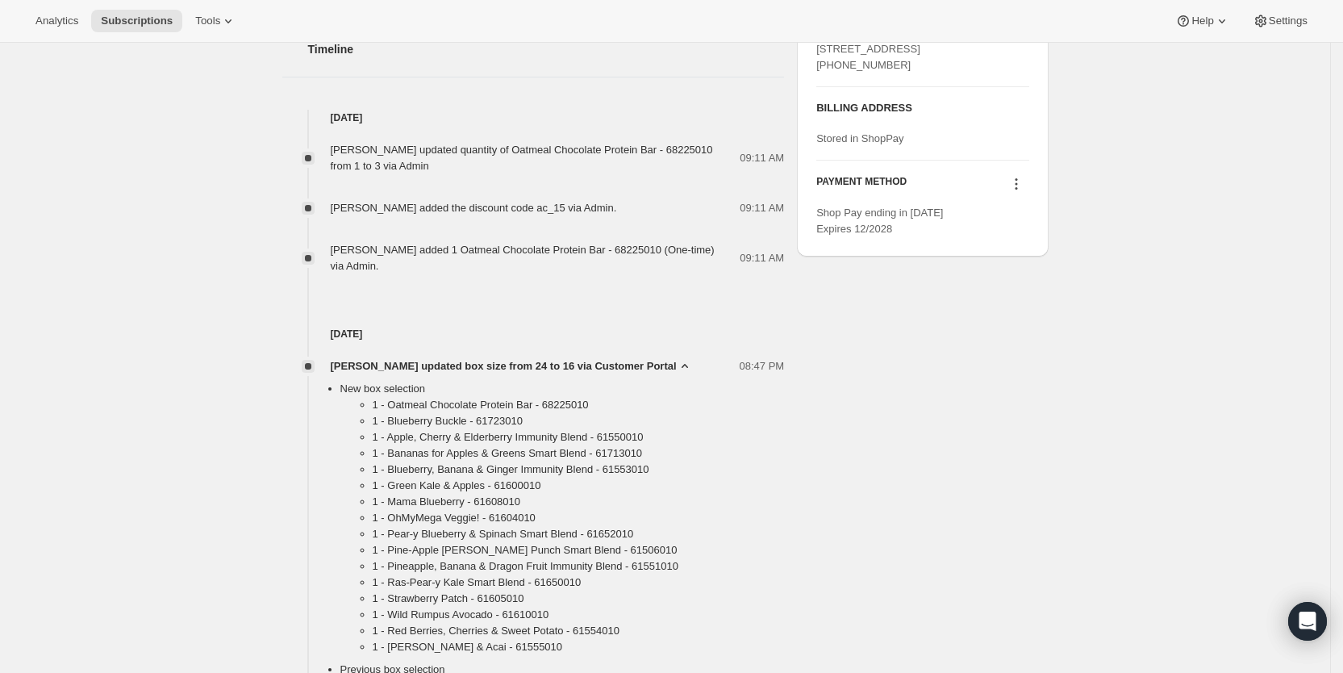  What do you see at coordinates (578, 437) in the screenshot?
I see `li: 1 - Apple, Cherry & Elderberry Immunity Blend - 61550010` at bounding box center [578, 437].